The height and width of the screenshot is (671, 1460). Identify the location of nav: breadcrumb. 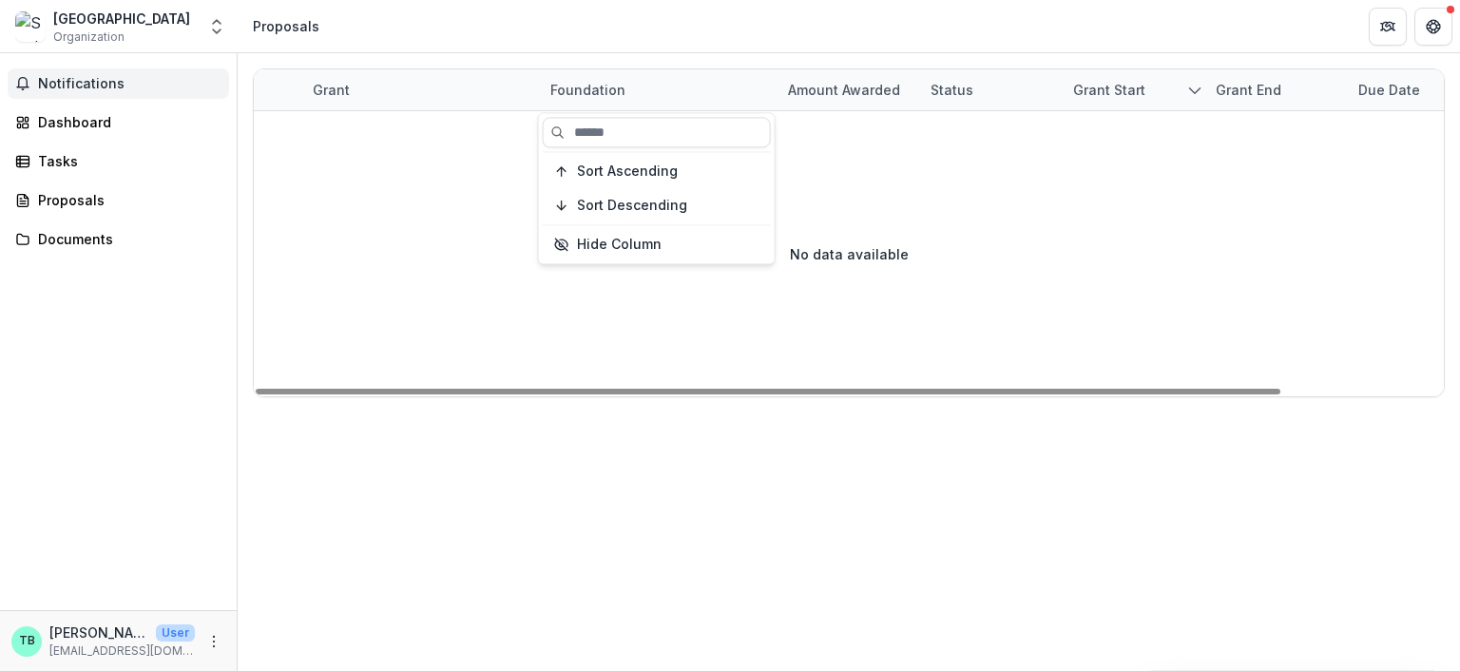
(286, 26).